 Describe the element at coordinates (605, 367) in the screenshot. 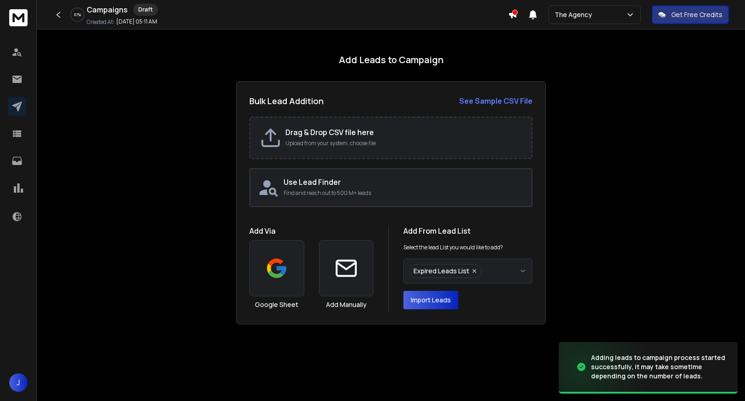

I see `img: image` at that location.